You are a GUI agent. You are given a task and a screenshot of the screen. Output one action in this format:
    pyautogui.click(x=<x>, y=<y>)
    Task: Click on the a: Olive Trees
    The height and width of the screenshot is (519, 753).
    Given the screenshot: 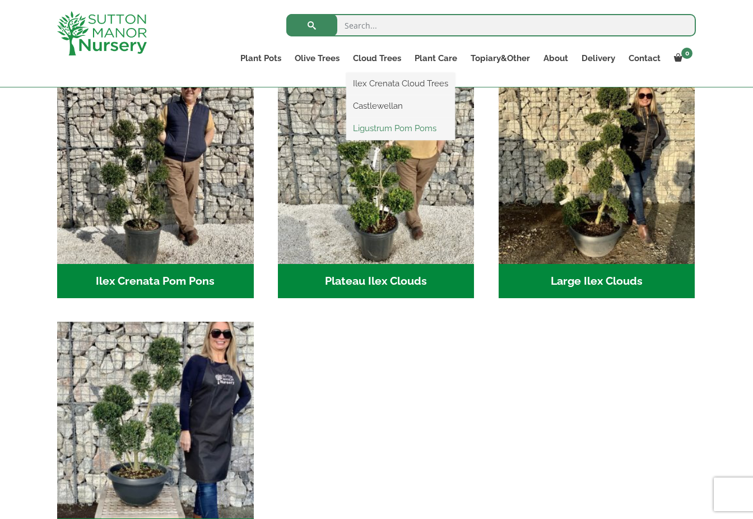 What is the action you would take?
    pyautogui.click(x=317, y=58)
    